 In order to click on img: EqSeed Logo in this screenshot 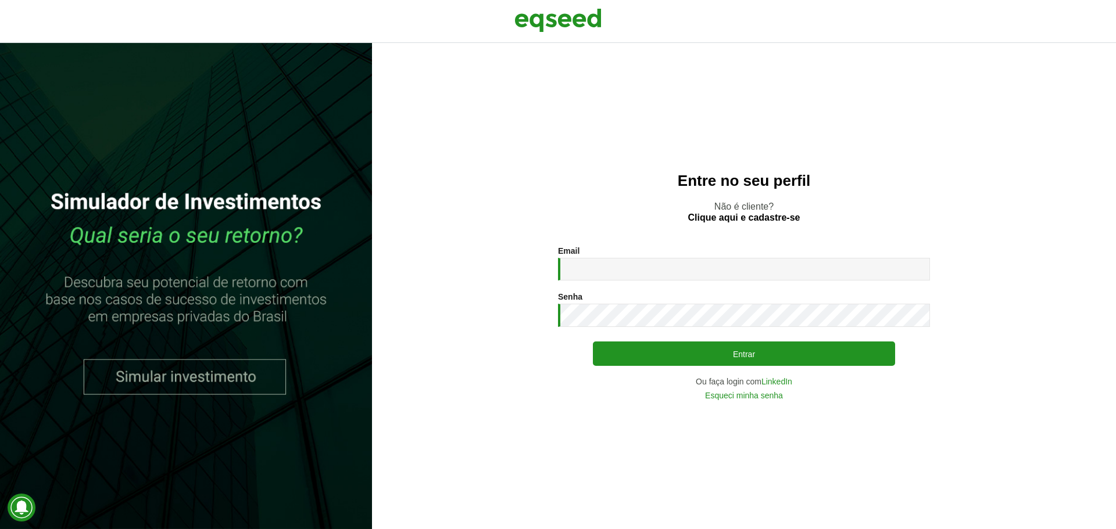, I will do `click(558, 20)`.